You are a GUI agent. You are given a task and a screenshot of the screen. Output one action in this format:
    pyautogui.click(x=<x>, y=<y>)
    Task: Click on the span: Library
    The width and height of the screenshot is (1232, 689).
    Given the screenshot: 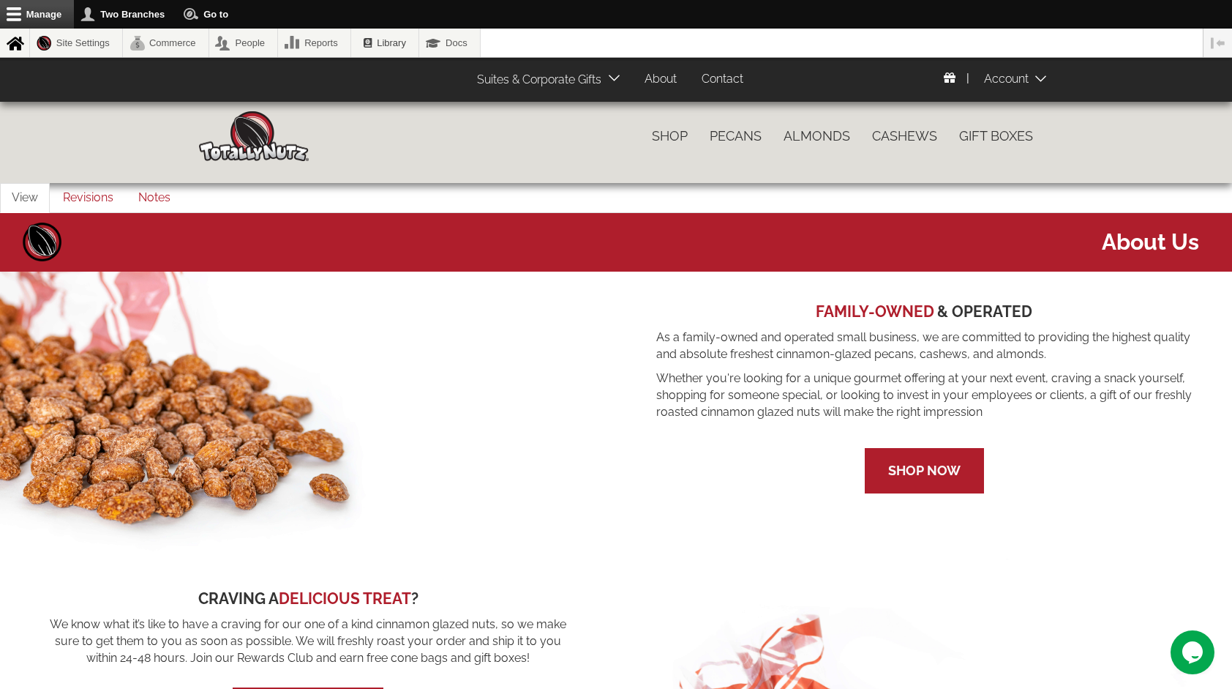 What is the action you would take?
    pyautogui.click(x=391, y=42)
    